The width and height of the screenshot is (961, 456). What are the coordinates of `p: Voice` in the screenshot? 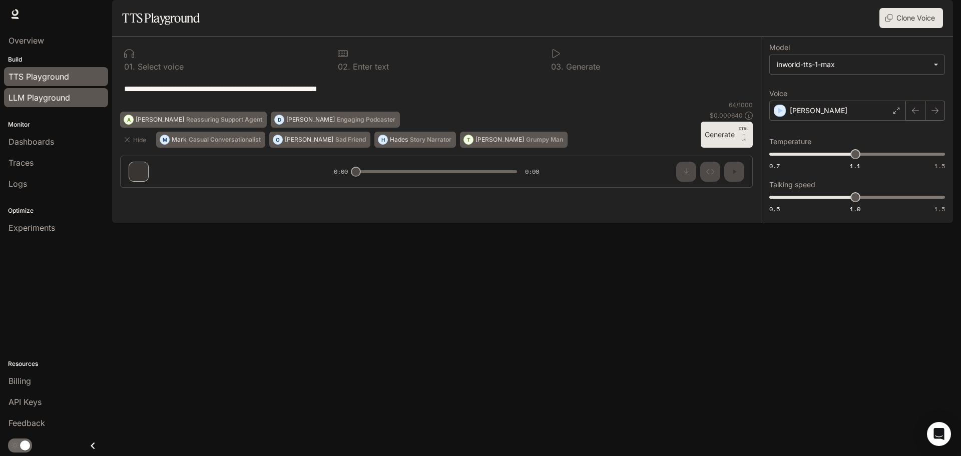 It's located at (778, 94).